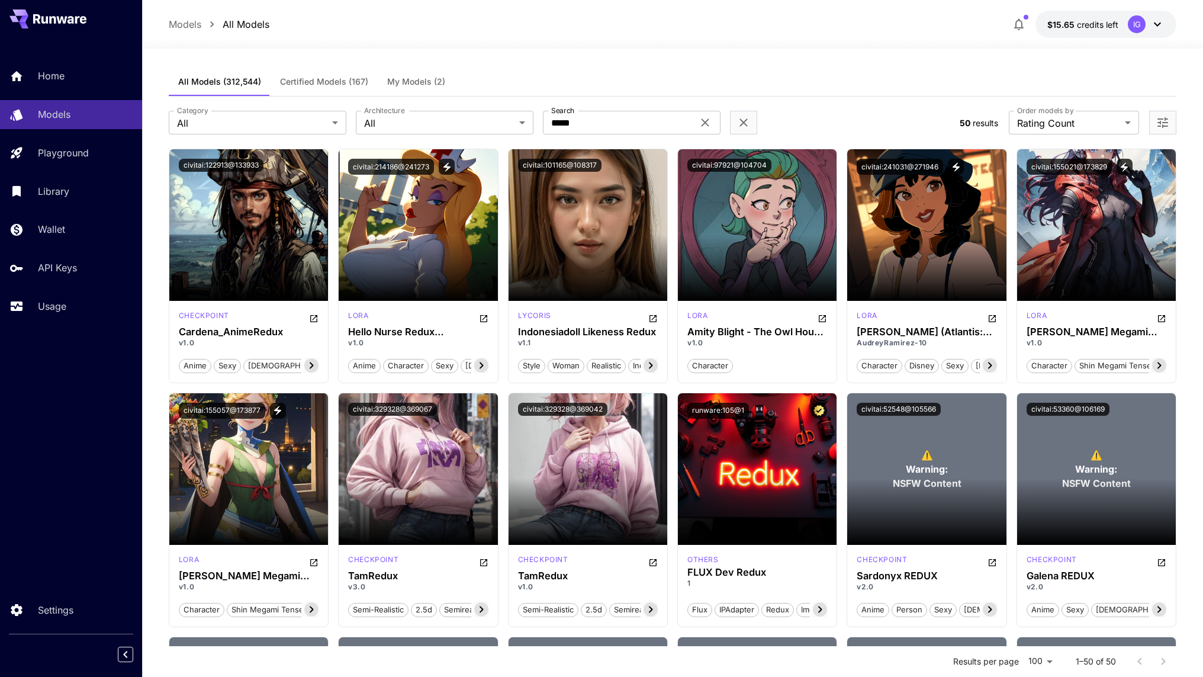  Describe the element at coordinates (391, 166) in the screenshot. I see `button: civitai:214186@241273` at that location.